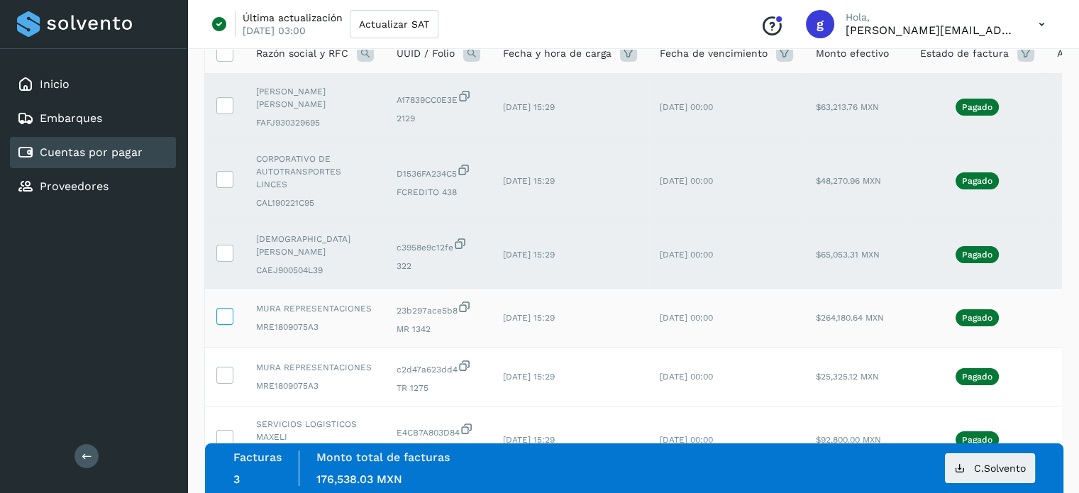  I want to click on a: Proveedores, so click(74, 186).